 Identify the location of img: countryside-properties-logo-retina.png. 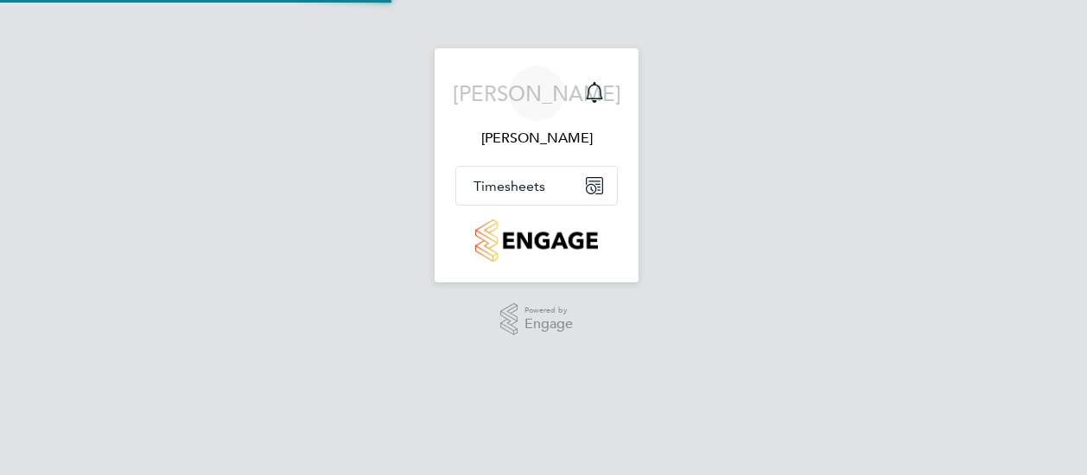
(536, 240).